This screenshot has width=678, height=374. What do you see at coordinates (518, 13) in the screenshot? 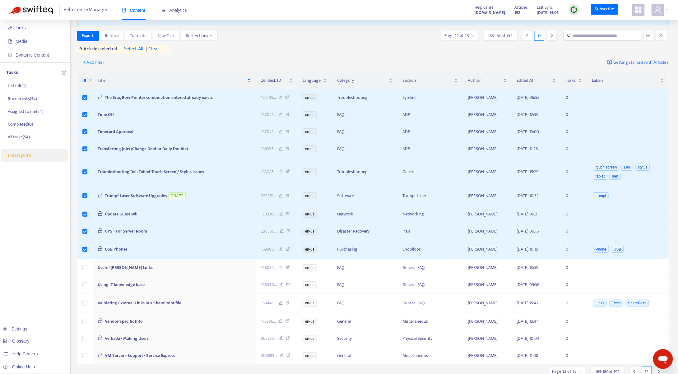
I see `strong: 192` at bounding box center [518, 13].